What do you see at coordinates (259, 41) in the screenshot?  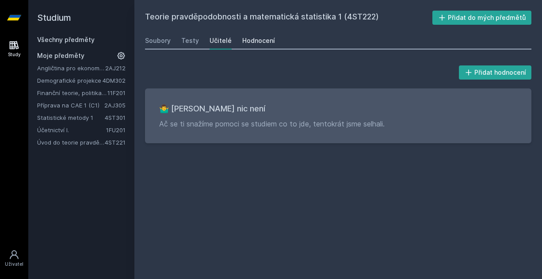 I see `a: Hodnocení` at bounding box center [259, 41].